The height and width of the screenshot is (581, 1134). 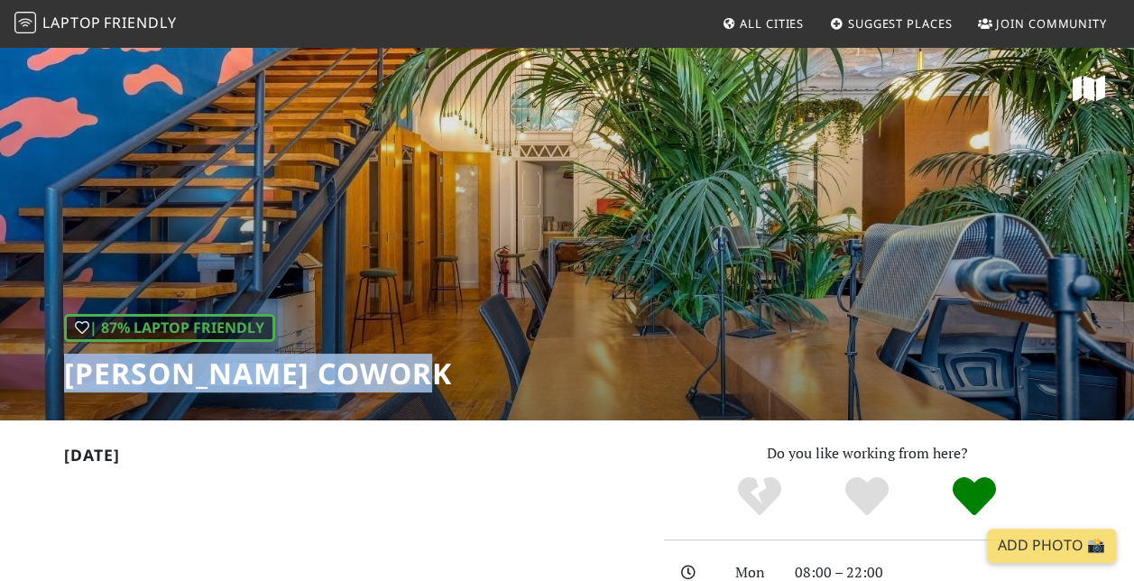 What do you see at coordinates (96, 23) in the screenshot?
I see `a: LaptopFriendly LaptopFriendly` at bounding box center [96, 23].